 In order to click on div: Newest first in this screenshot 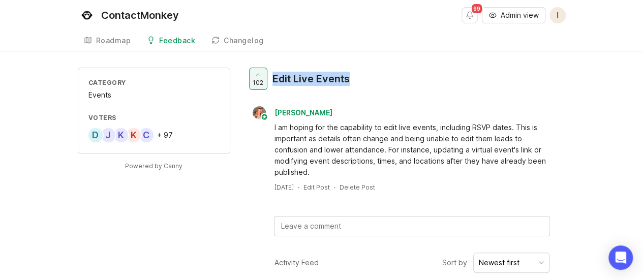, I will do `click(499, 263)`.